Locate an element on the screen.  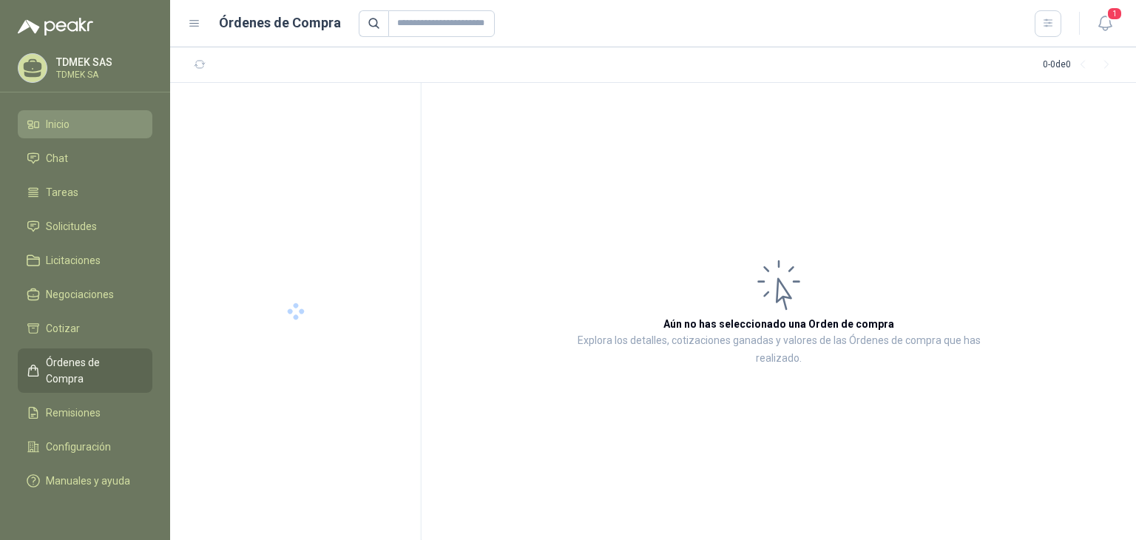
a: Configuración is located at coordinates (85, 447).